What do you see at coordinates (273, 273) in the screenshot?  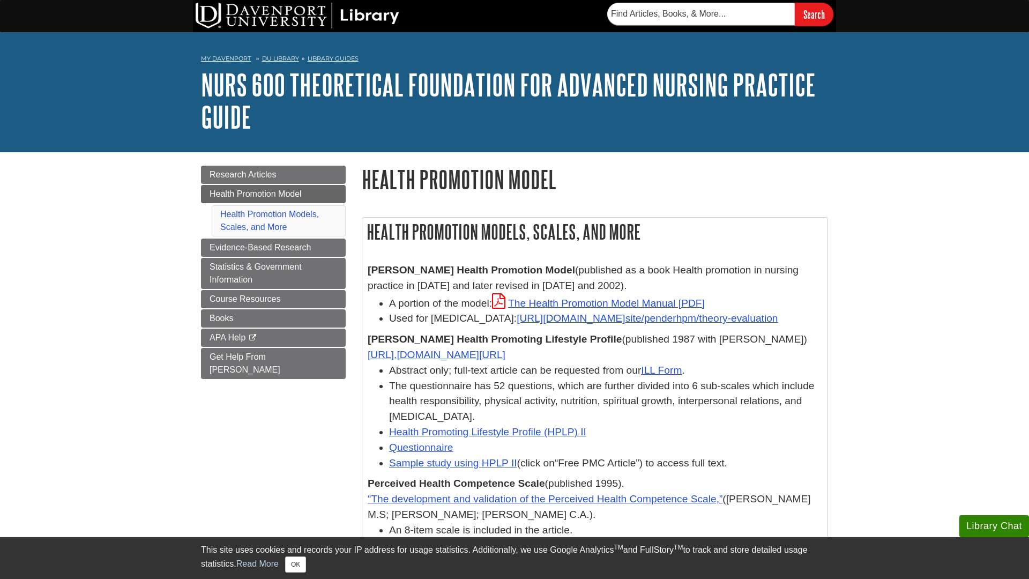 I see `a: Statistics & Government Information` at bounding box center [273, 273].